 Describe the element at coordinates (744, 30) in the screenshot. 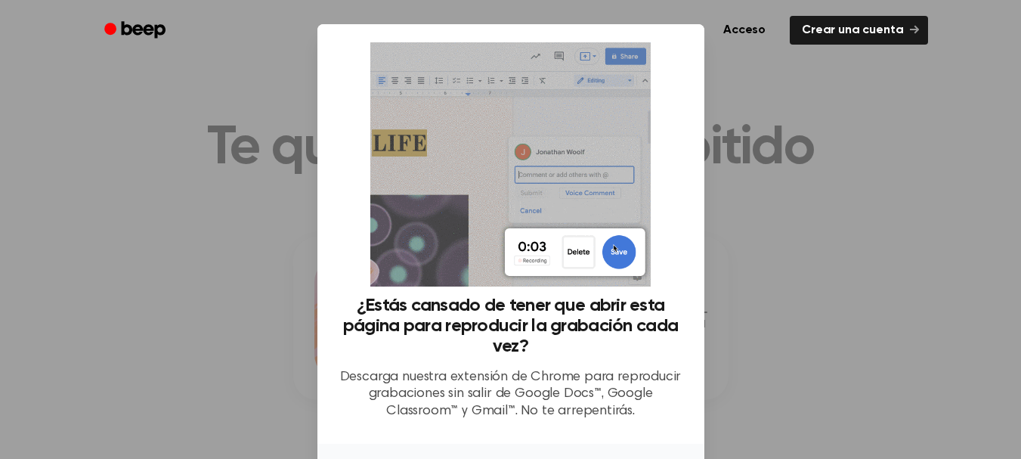

I see `font: Acceso` at that location.